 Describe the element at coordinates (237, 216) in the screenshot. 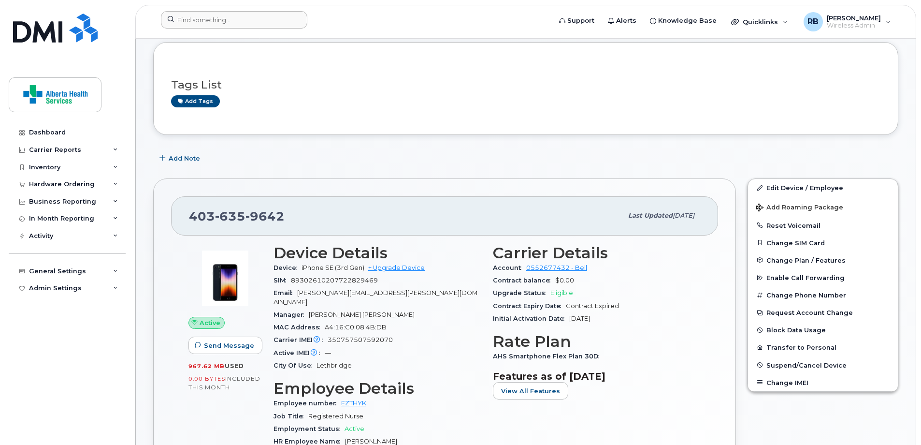

I see `span: 403` at that location.